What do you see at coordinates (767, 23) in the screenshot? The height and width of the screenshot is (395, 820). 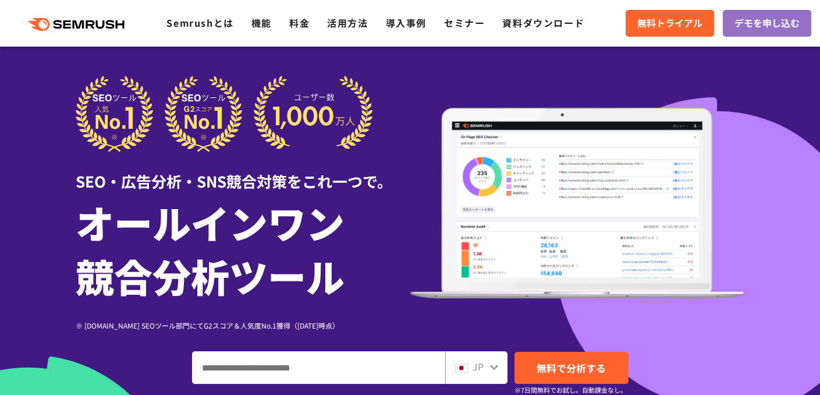 I see `a: デモを申し込む` at bounding box center [767, 23].